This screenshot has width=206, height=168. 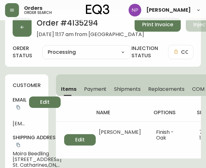 What do you see at coordinates (158, 25) in the screenshot?
I see `button: Print Invoice` at bounding box center [158, 25].